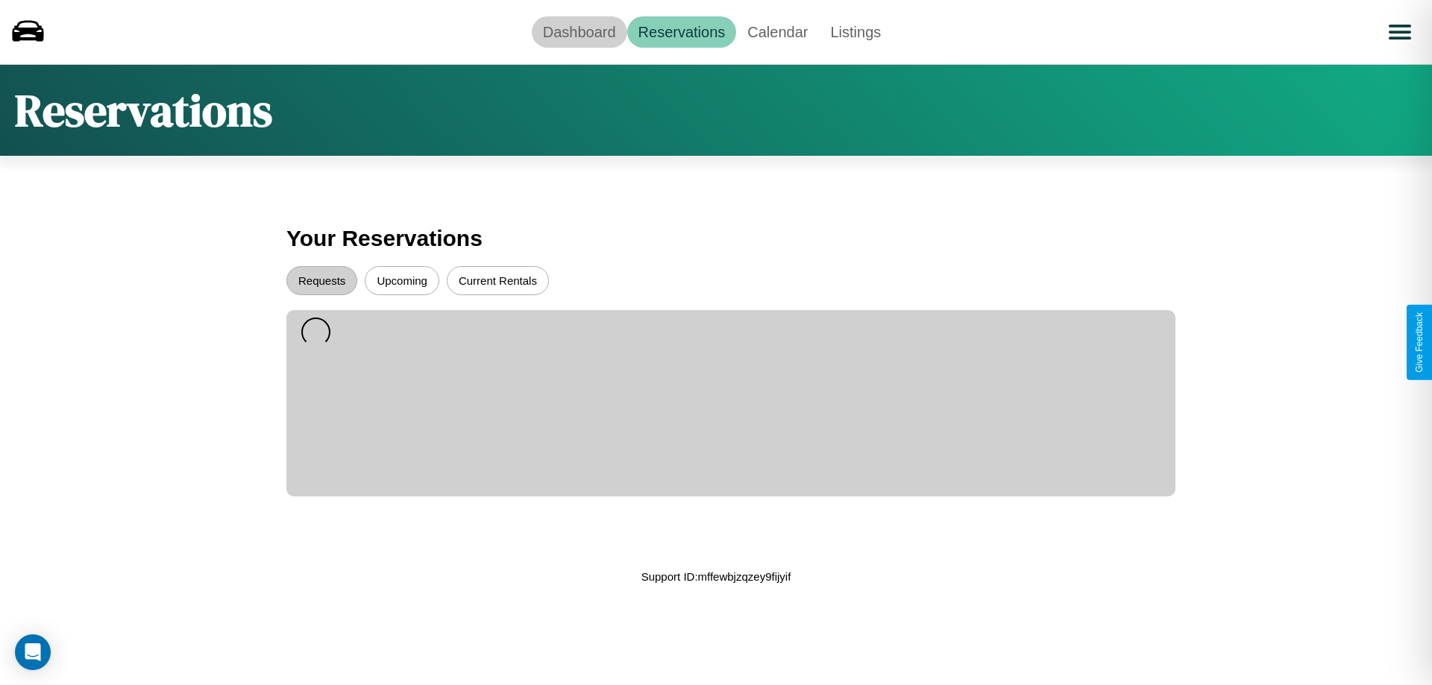 The width and height of the screenshot is (1432, 685). What do you see at coordinates (321, 280) in the screenshot?
I see `button: Requests` at bounding box center [321, 280].